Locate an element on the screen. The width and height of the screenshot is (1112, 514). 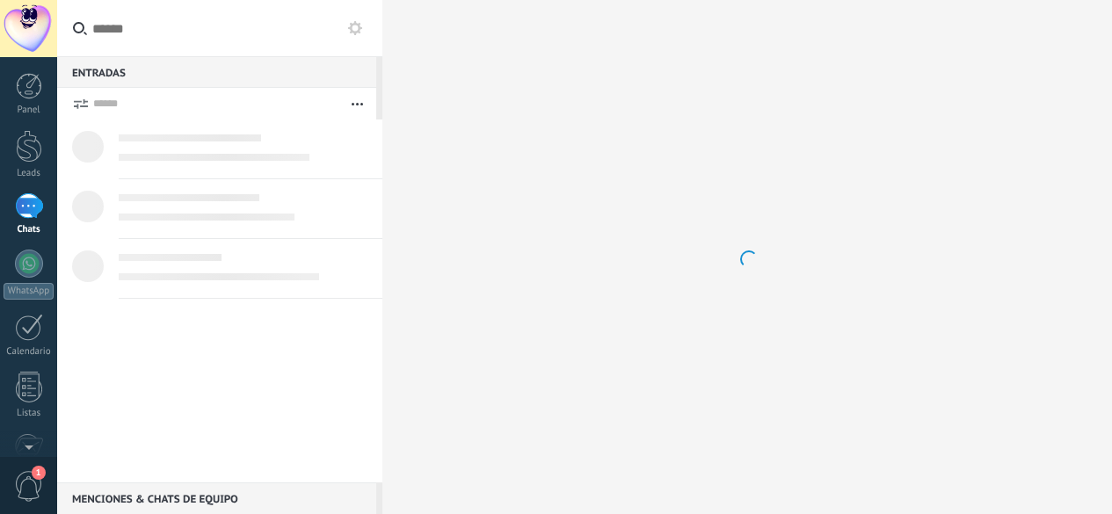
span: 1 is located at coordinates (39, 473).